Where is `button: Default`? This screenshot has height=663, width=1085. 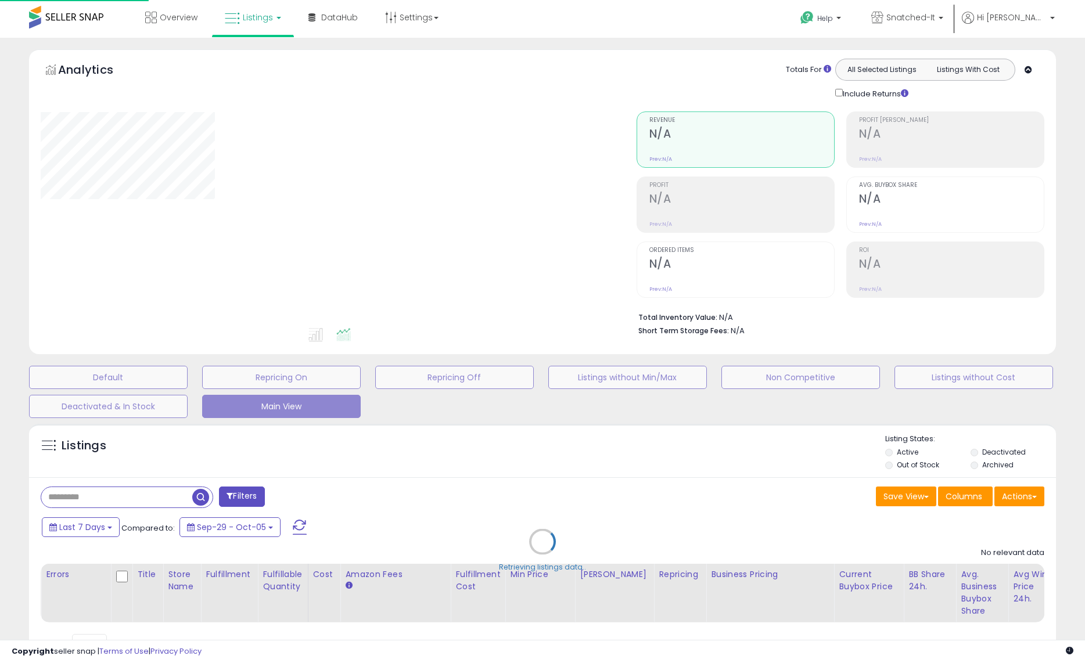 button: Default is located at coordinates (108, 378).